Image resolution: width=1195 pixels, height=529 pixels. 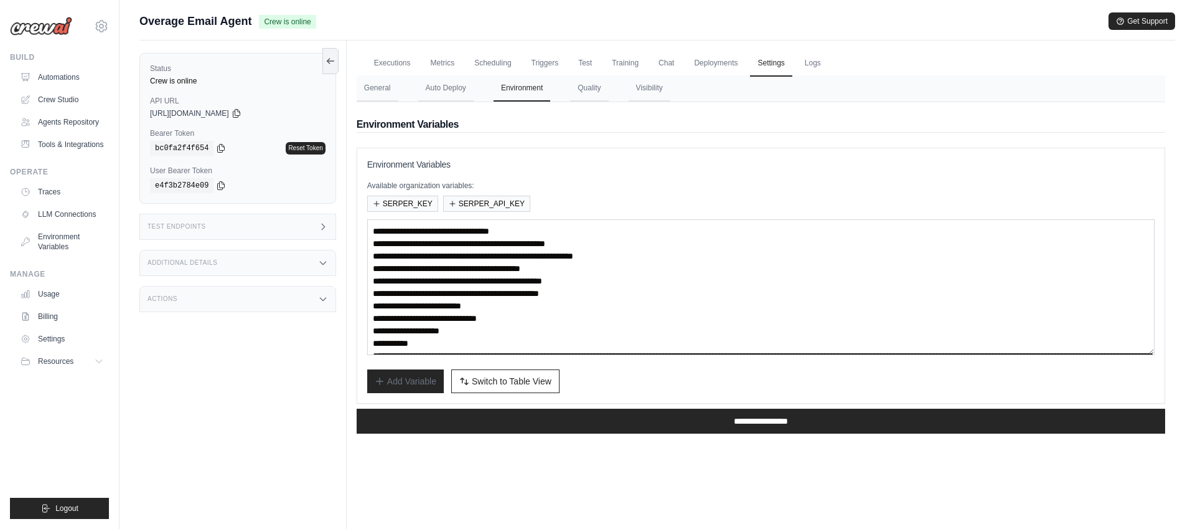 I want to click on a: LLM Connections, so click(x=62, y=214).